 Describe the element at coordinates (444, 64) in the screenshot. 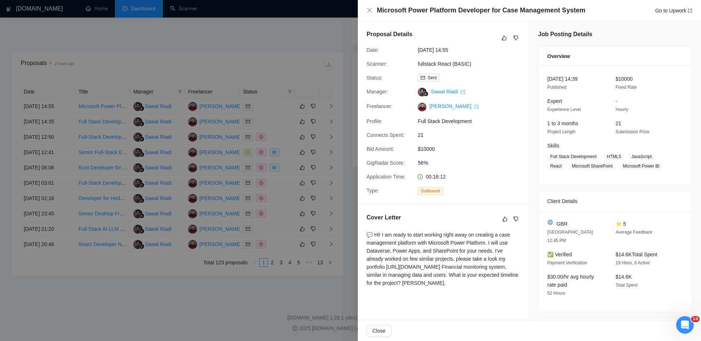

I see `a: fullstack React (BASIC)` at that location.